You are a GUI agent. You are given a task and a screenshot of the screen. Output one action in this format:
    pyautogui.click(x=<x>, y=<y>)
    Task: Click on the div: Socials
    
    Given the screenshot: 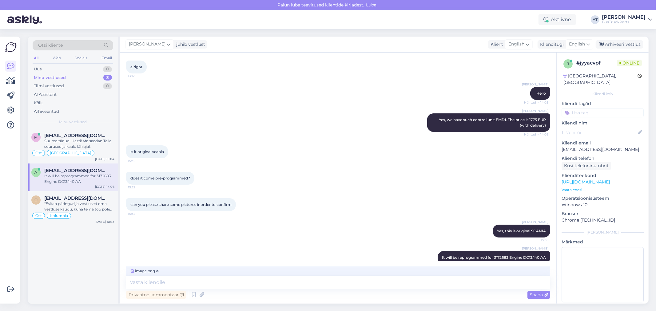 What is the action you would take?
    pyautogui.click(x=81, y=58)
    